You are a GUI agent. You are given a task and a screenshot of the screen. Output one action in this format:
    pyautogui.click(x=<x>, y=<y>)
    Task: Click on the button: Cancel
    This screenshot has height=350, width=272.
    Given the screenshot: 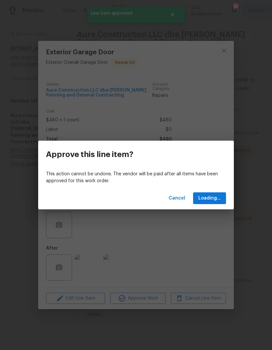 What is the action you would take?
    pyautogui.click(x=177, y=198)
    